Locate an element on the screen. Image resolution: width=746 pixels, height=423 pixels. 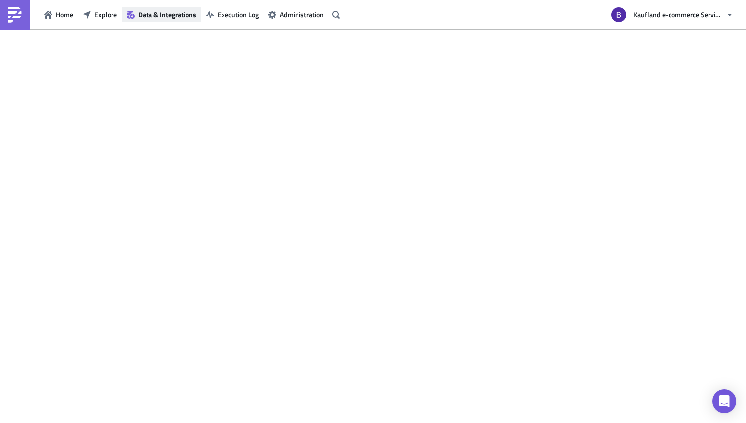
span: Execution Log is located at coordinates (238, 14).